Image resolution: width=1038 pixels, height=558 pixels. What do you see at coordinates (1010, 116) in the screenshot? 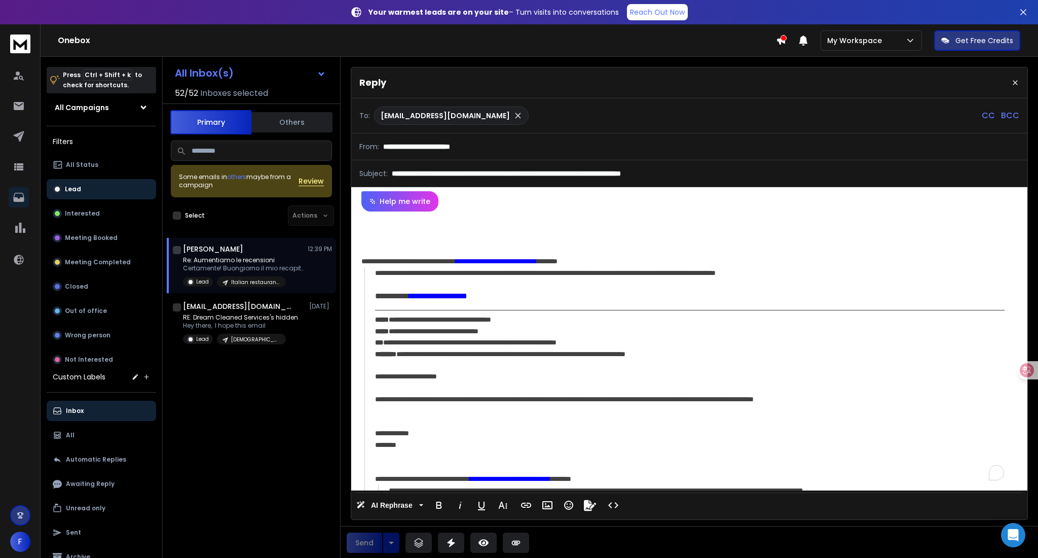
I see `p: BCC` at bounding box center [1010, 116].